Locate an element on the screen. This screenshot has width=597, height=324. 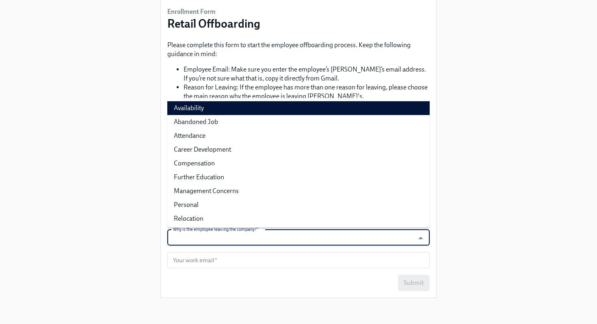
li: Personal is located at coordinates (298, 205).